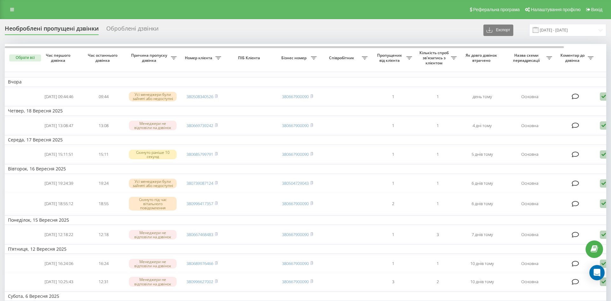  I want to click on td: 12:31, so click(103, 281).